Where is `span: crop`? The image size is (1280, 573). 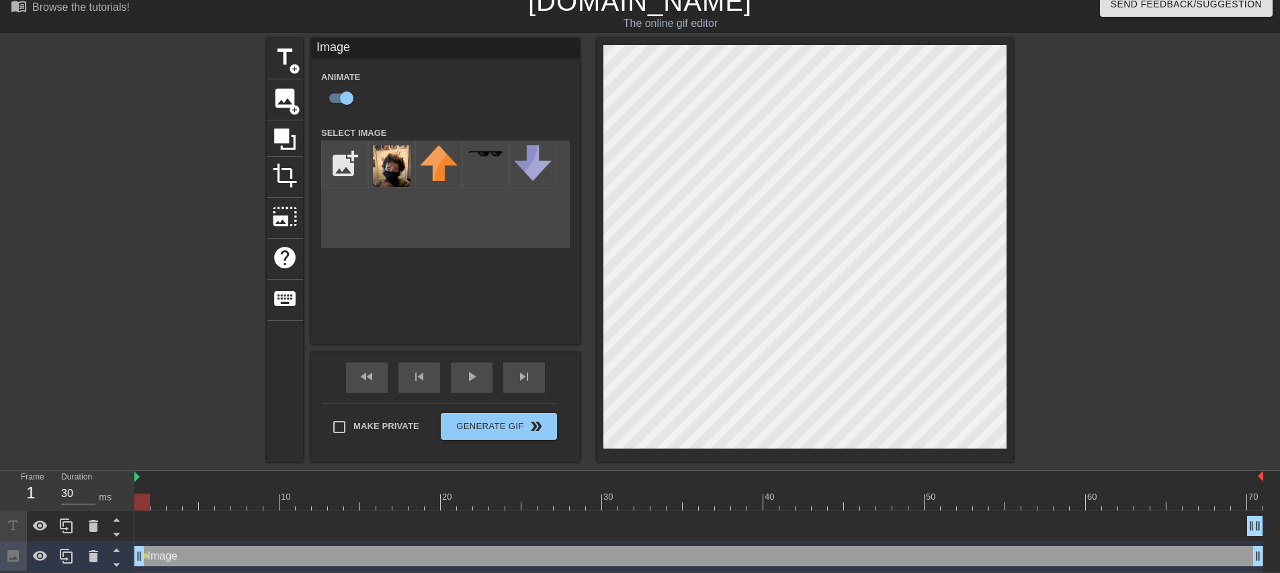
span: crop is located at coordinates (285, 175).